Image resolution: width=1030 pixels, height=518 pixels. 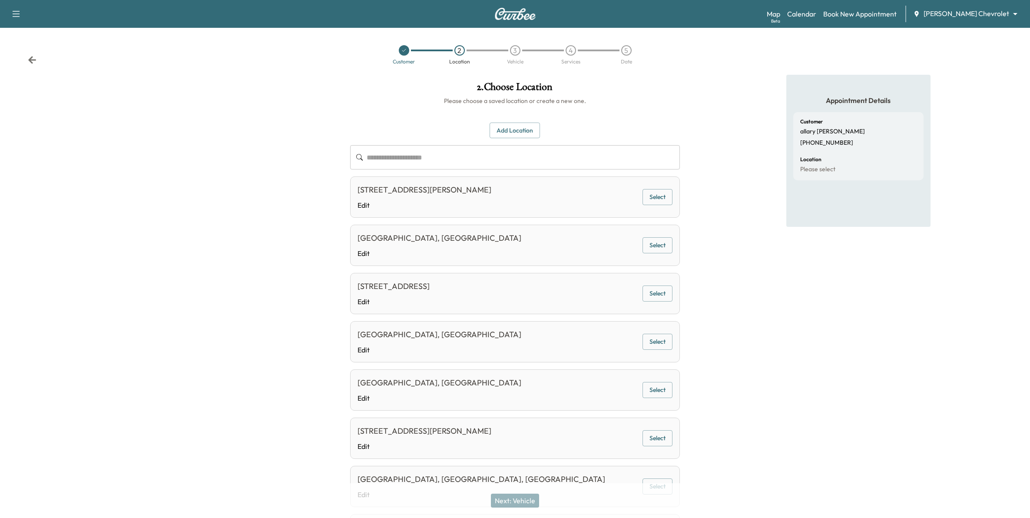 What do you see at coordinates (776, 21) in the screenshot?
I see `div: Beta` at bounding box center [776, 21].